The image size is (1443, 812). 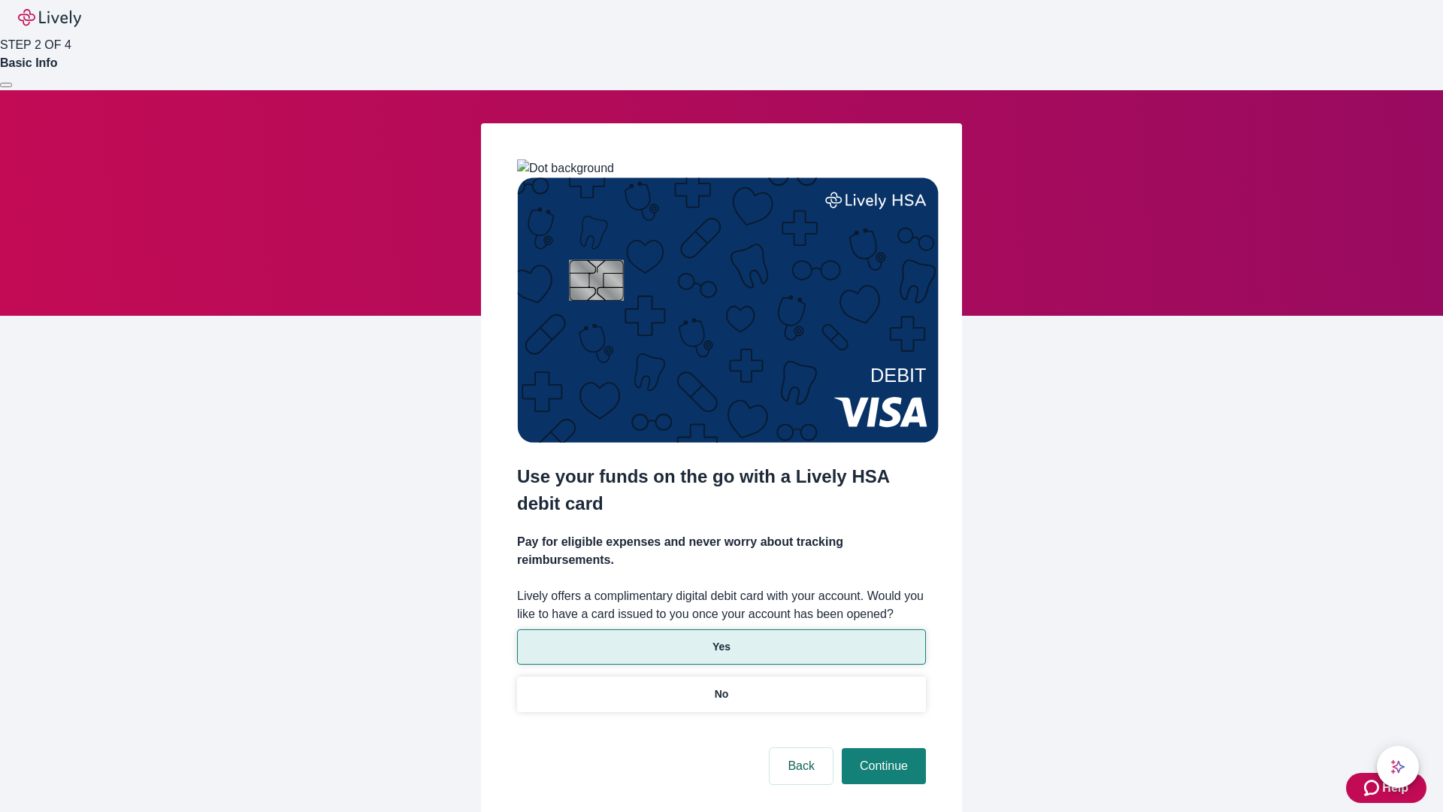 What do you see at coordinates (727, 310) in the screenshot?
I see `img: Debit card` at bounding box center [727, 310].